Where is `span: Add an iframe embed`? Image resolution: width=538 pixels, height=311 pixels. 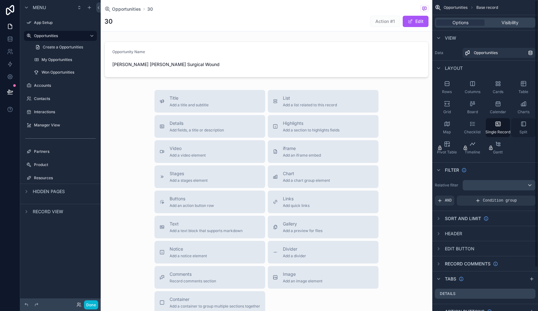 span: Add an iframe embed is located at coordinates (302, 155).